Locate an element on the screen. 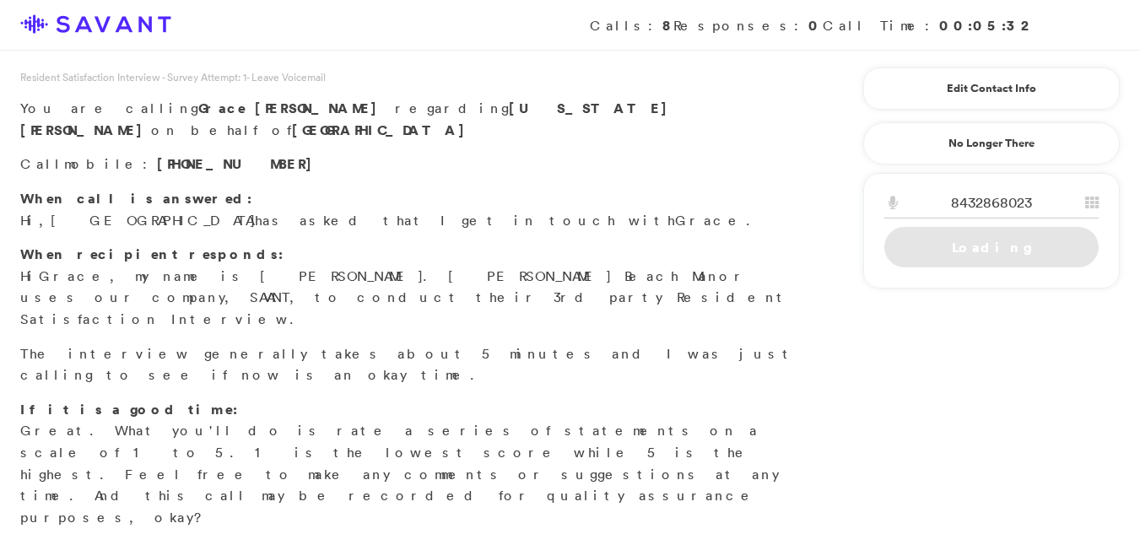 This screenshot has width=1140, height=534. p: Hi, has asked that I get in touch with . is located at coordinates (409, 209).